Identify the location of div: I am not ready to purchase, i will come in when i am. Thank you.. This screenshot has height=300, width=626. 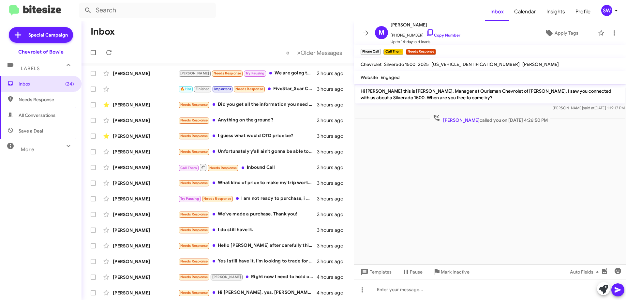
(248, 198).